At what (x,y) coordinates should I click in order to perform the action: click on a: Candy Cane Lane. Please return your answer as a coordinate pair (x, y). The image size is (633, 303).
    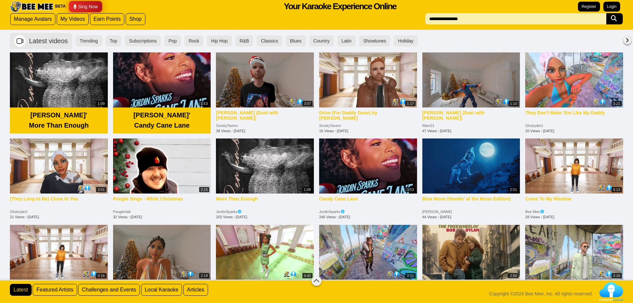
    Looking at the image, I should click on (338, 198).